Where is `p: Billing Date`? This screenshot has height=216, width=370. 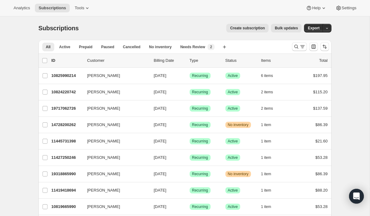
p: Billing Date is located at coordinates (169, 60).